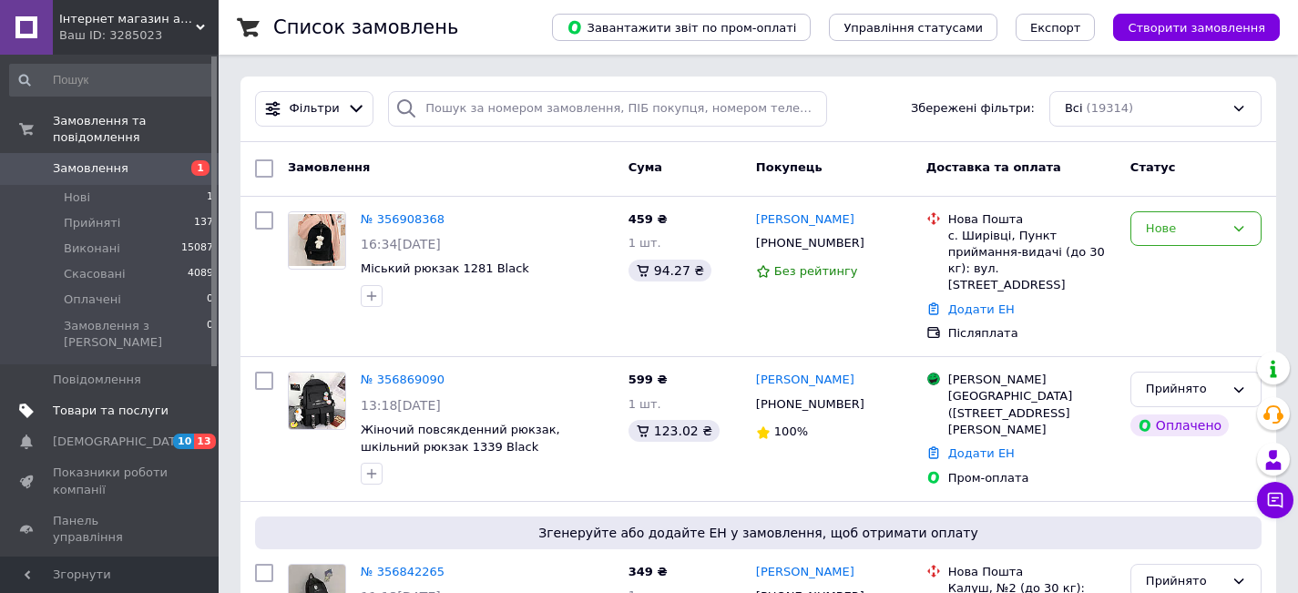 The image size is (1298, 593). Describe the element at coordinates (1196, 27) in the screenshot. I see `span: Створити замовлення` at that location.